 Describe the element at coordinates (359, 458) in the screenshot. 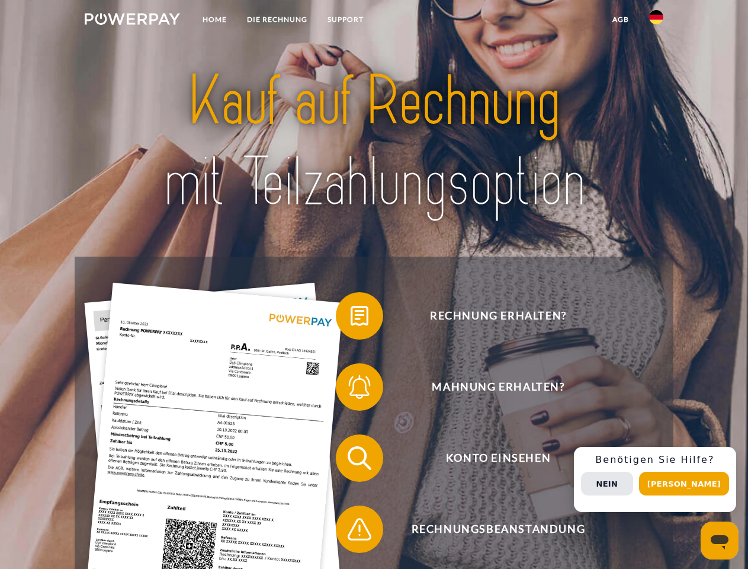

I see `img: qb_search.svg` at that location.